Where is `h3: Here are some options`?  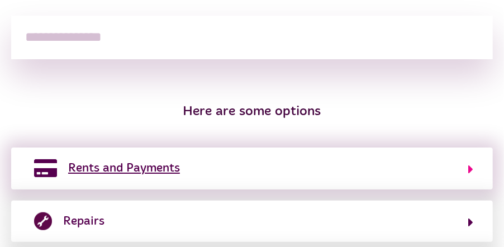 h3: Here are some options is located at coordinates (252, 112).